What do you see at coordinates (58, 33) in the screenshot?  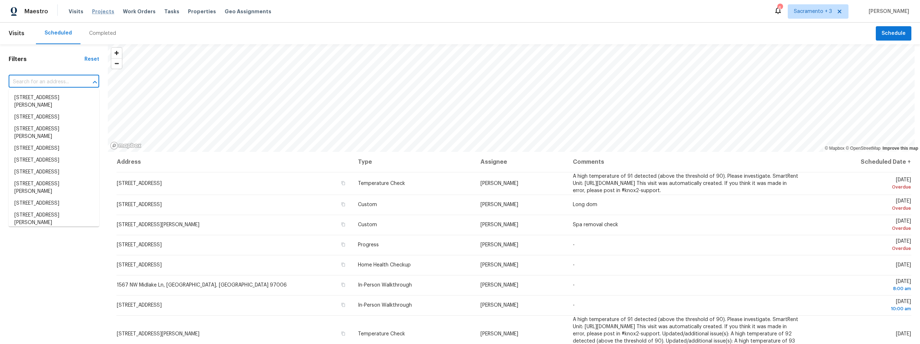 I see `div: Scheduled` at bounding box center [58, 33].